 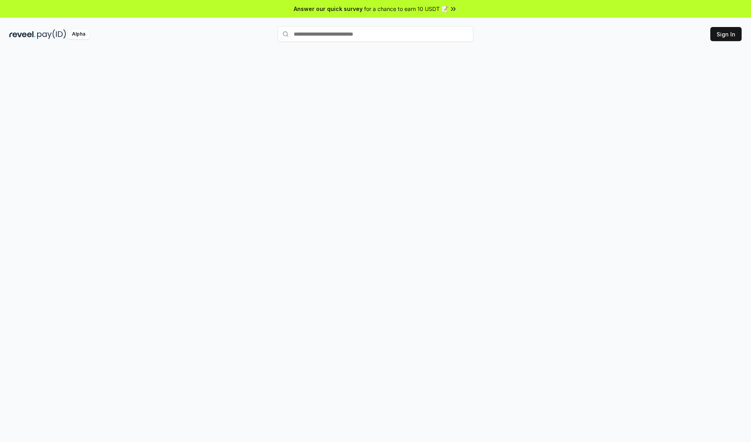 I want to click on div: Alpha, so click(x=79, y=34).